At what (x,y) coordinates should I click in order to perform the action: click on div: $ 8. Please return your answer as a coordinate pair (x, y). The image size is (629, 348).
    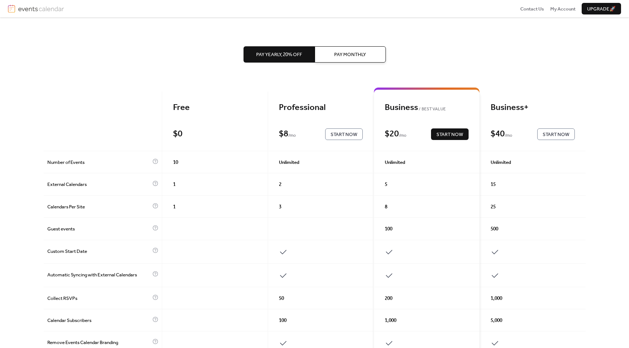
    Looking at the image, I should click on (284, 134).